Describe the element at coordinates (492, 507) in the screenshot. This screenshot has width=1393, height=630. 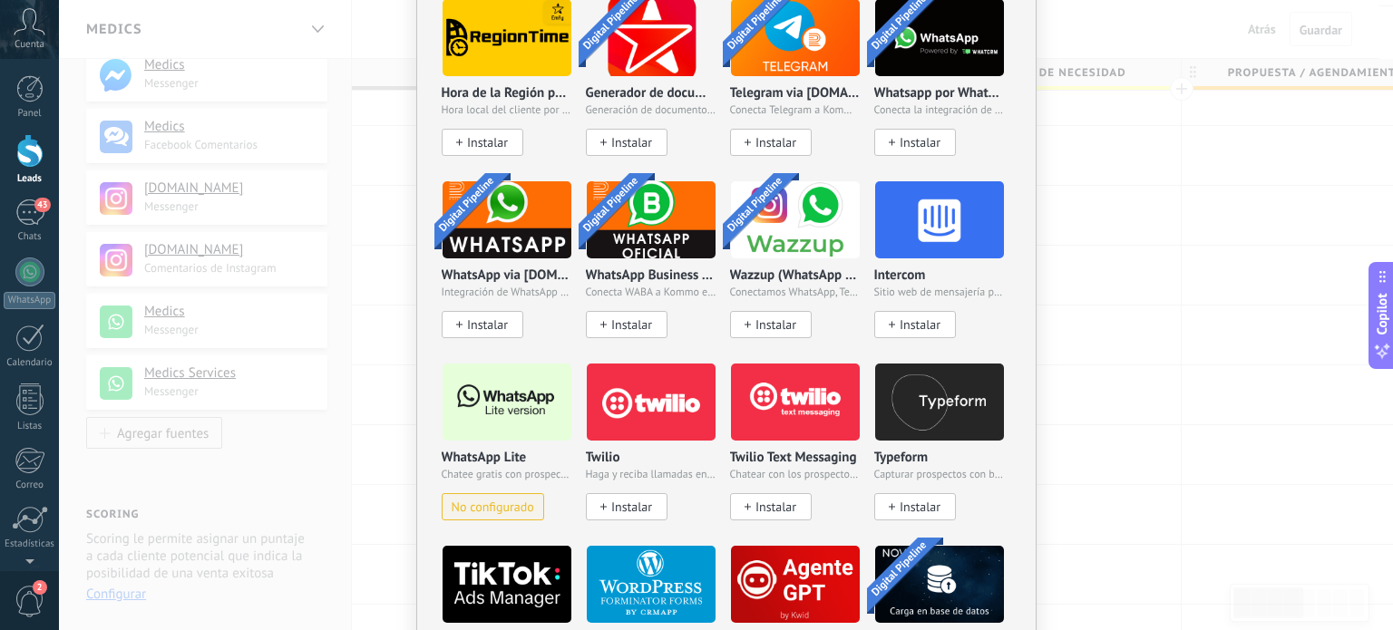
I see `span: No configurado` at that location.